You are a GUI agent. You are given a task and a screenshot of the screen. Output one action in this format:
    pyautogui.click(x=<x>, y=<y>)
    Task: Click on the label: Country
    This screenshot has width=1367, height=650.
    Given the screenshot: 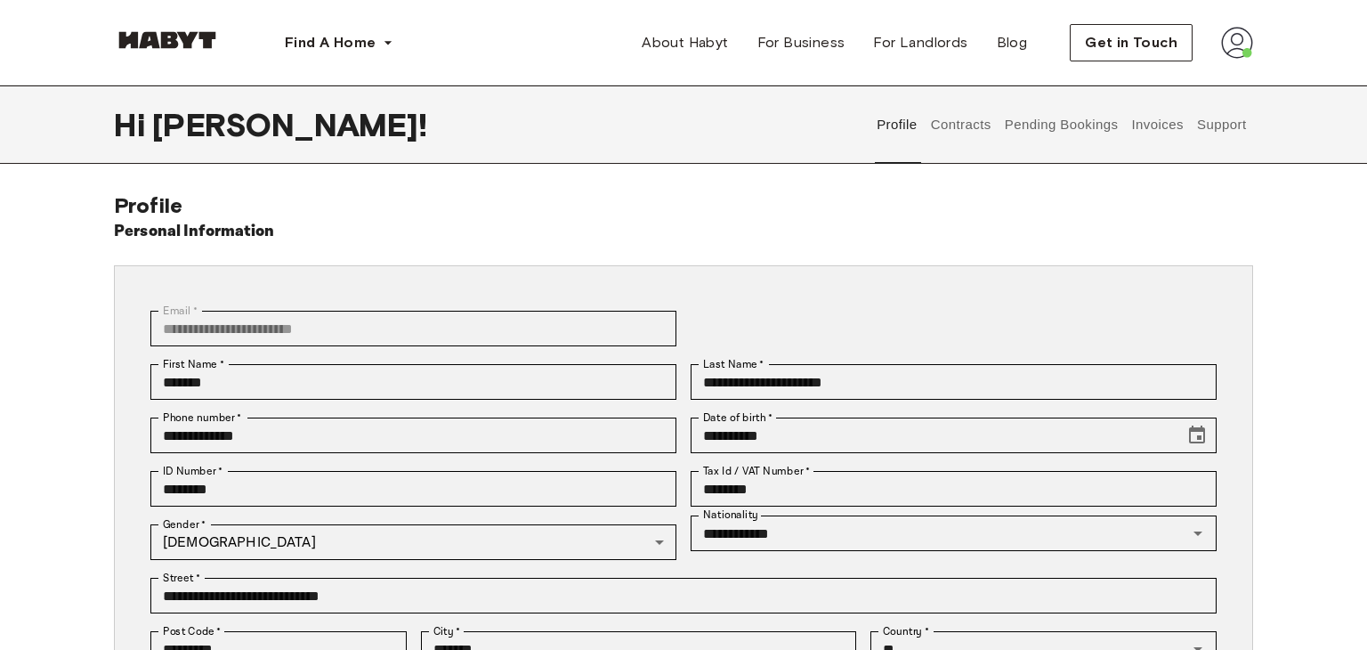 What is the action you would take?
    pyautogui.click(x=906, y=631)
    